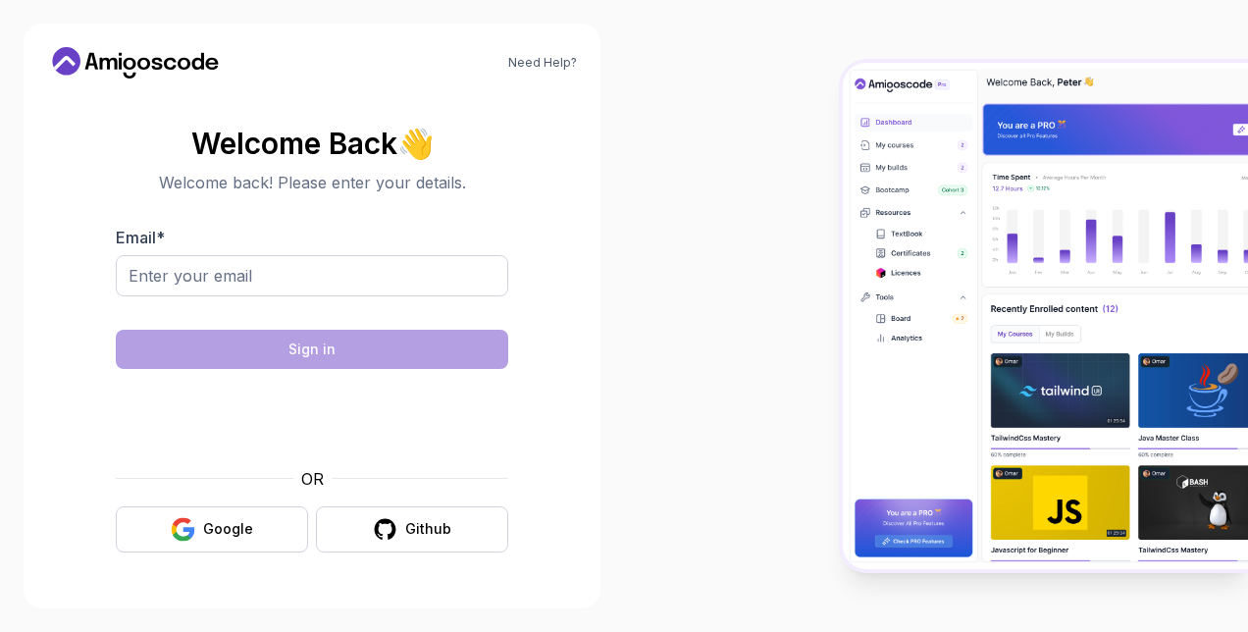 The width and height of the screenshot is (1248, 632). What do you see at coordinates (542, 63) in the screenshot?
I see `a: Need Help?` at bounding box center [542, 63].